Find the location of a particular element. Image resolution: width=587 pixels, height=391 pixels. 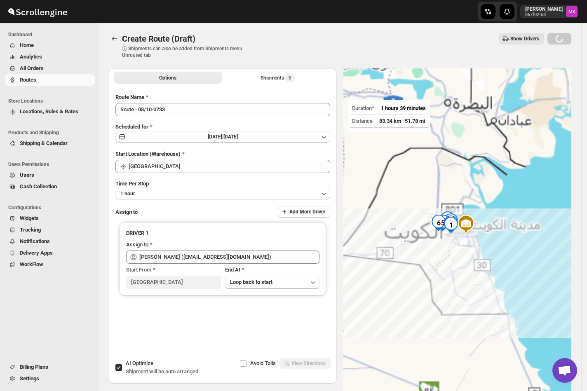

button: Widgets is located at coordinates (50, 219).